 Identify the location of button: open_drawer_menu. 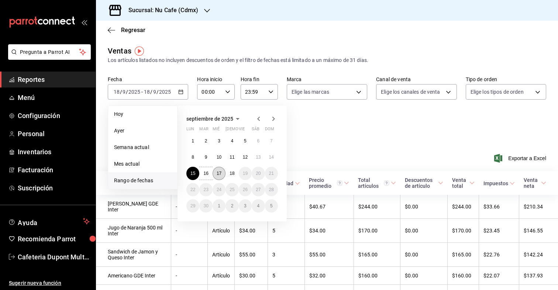
(84, 22).